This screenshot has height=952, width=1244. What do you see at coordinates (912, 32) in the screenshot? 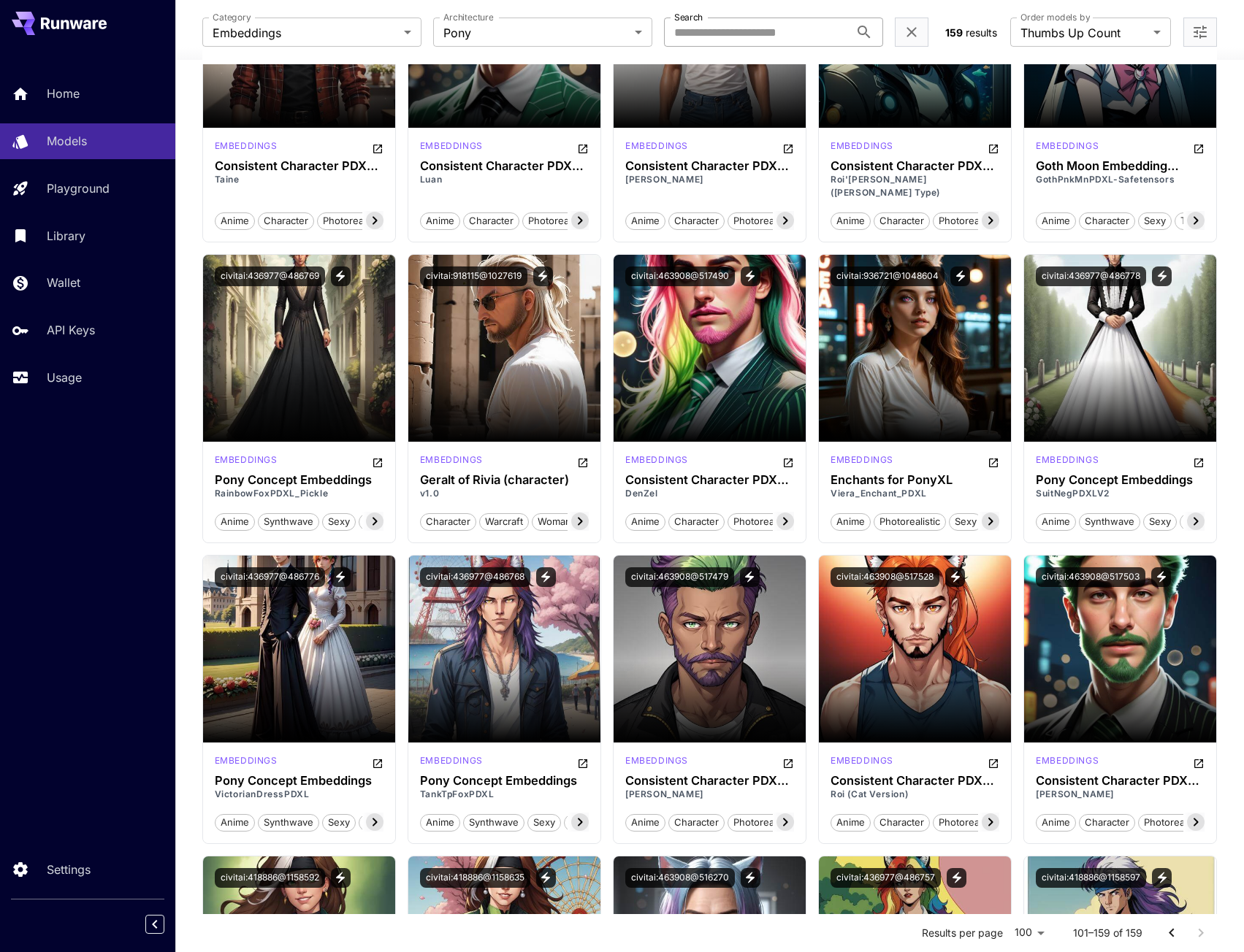
I see `button: Clear filters (2)` at bounding box center [912, 32].